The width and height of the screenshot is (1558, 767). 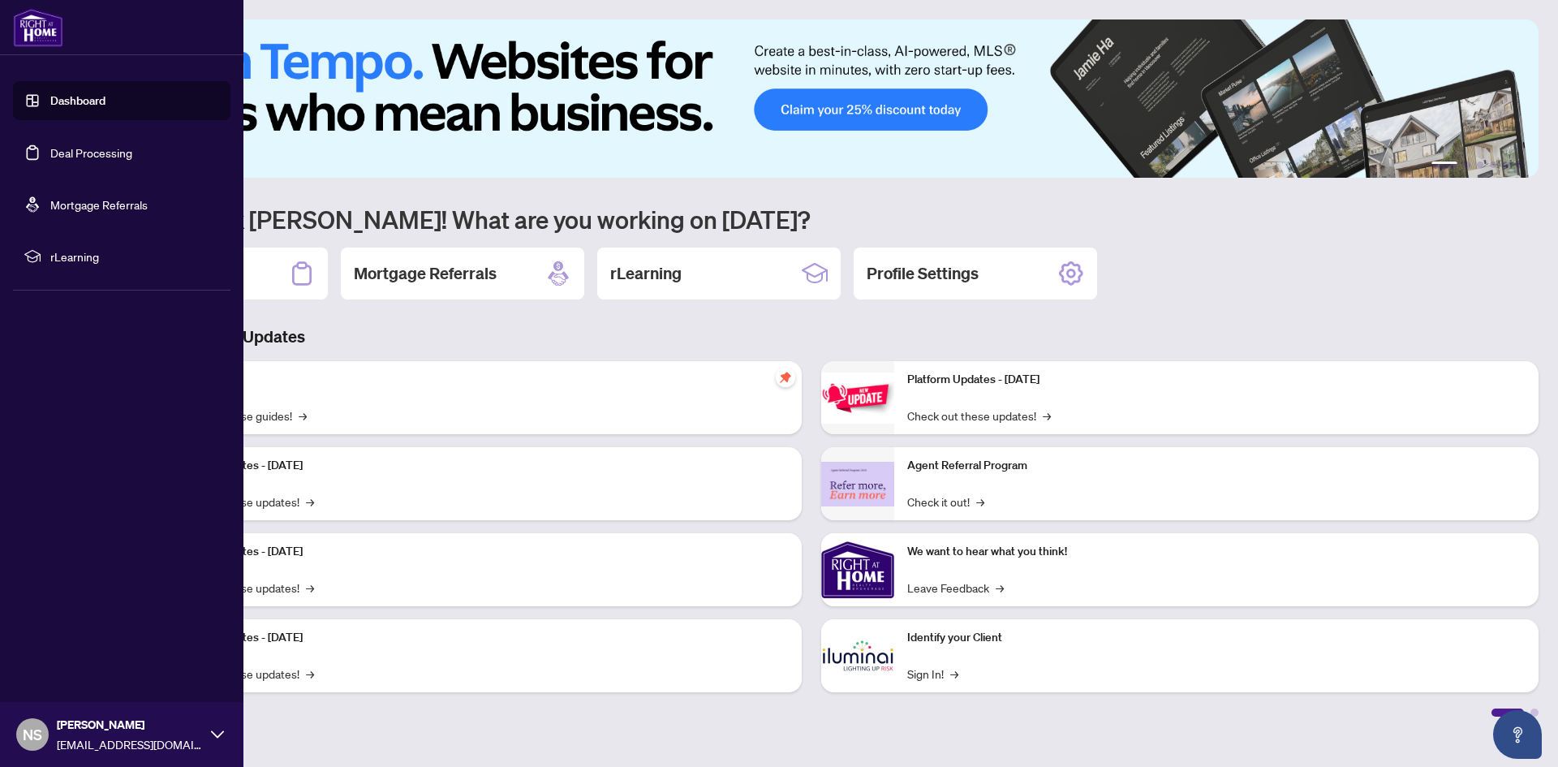 What do you see at coordinates (945, 502) in the screenshot?
I see `a: Check it out!→` at bounding box center [945, 502].